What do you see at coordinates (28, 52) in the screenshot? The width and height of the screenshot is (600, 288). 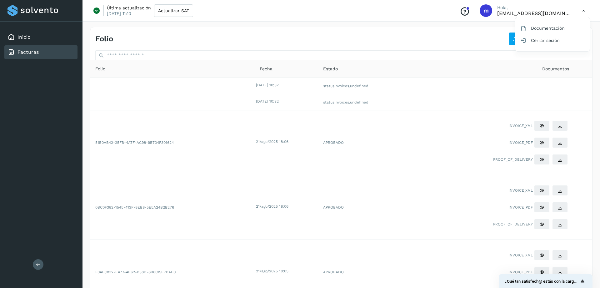 I see `a: Facturas` at bounding box center [28, 52].